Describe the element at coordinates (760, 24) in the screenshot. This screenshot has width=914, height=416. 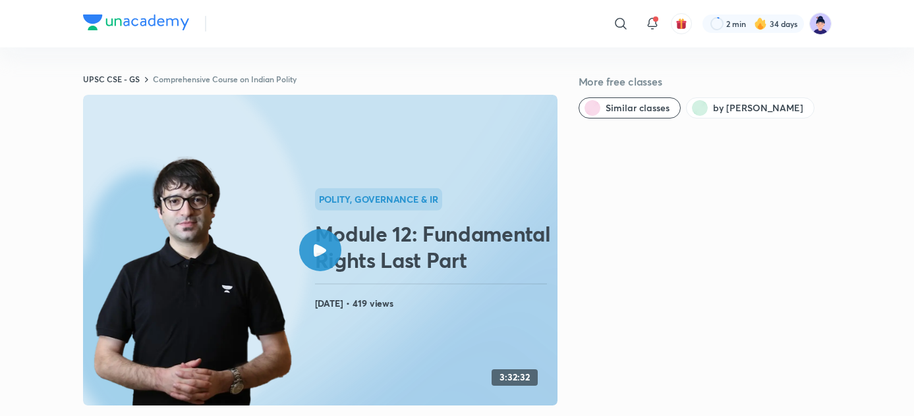
I see `img: streak` at that location.